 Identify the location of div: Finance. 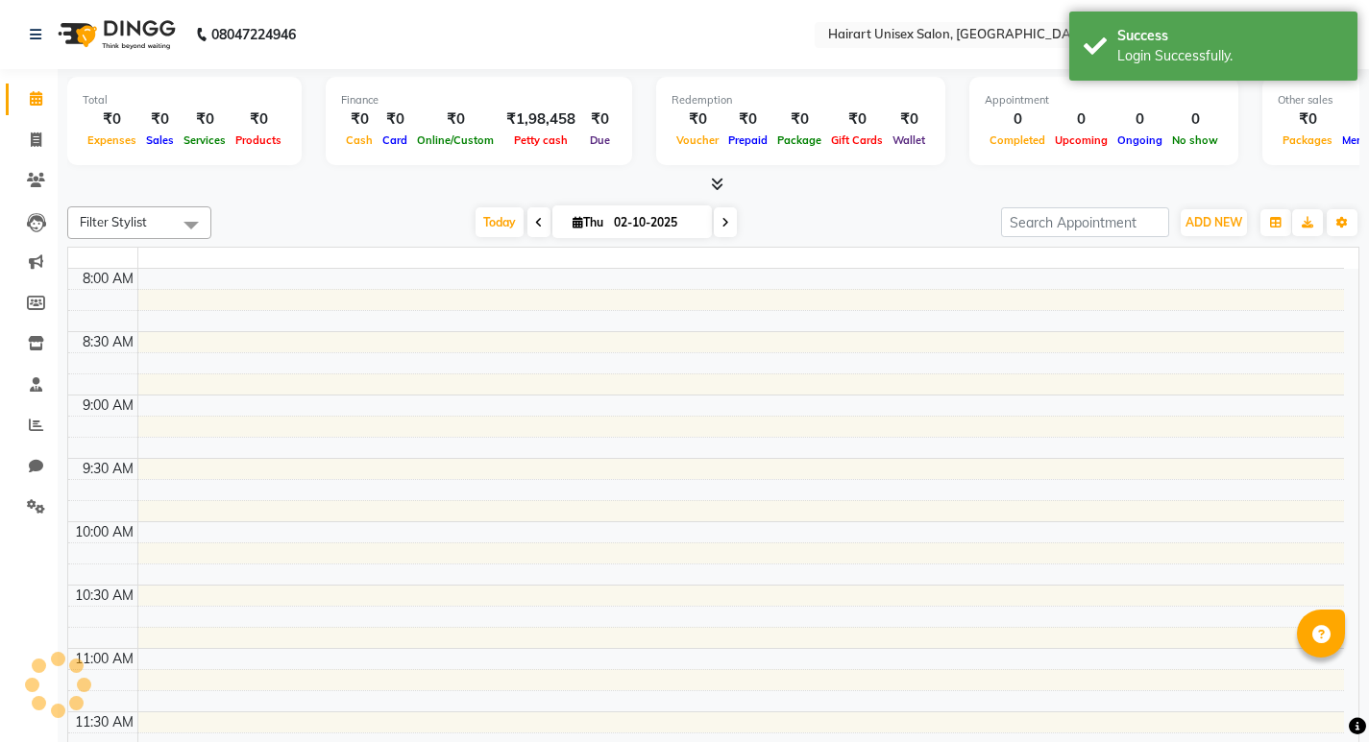
(478, 100).